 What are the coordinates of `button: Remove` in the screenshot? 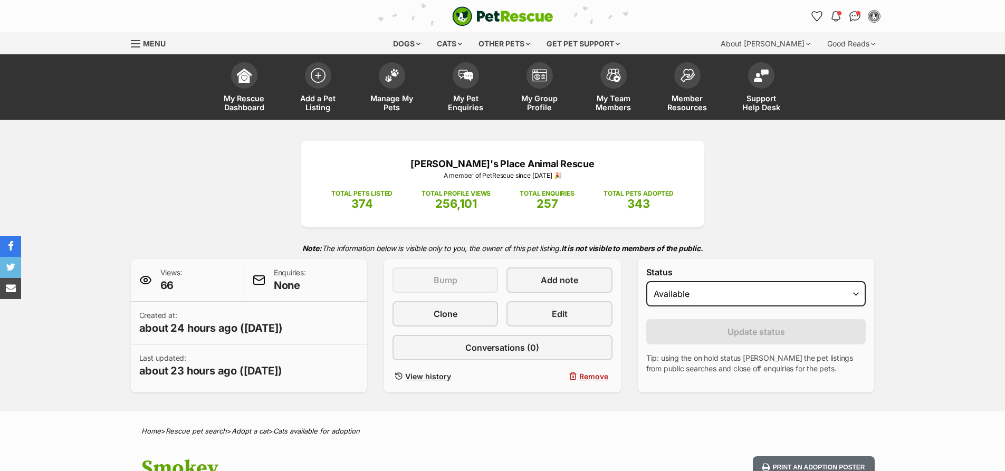 It's located at (559, 376).